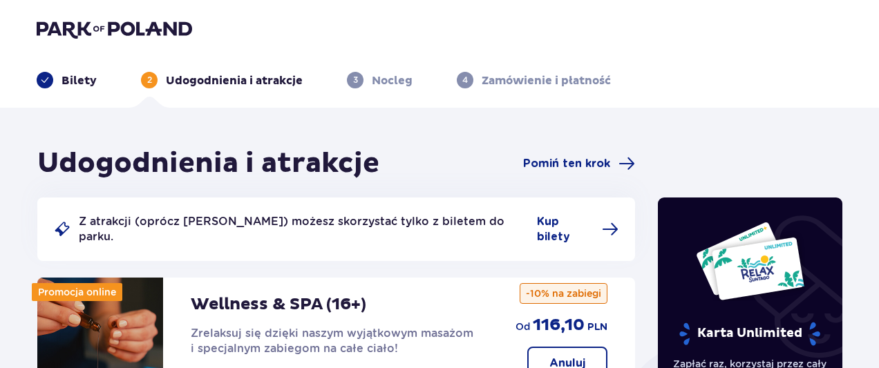  Describe the element at coordinates (567, 164) in the screenshot. I see `span: Pomiń ten krok` at that location.